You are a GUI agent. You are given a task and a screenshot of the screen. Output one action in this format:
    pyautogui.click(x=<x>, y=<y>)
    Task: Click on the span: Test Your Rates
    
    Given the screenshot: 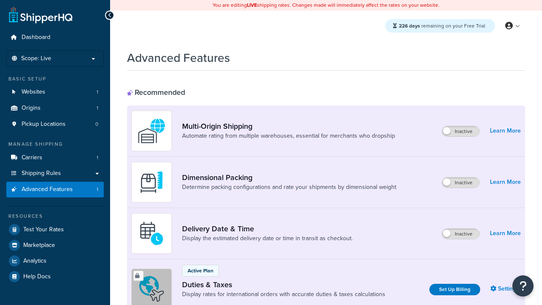 What is the action you would take?
    pyautogui.click(x=44, y=229)
    